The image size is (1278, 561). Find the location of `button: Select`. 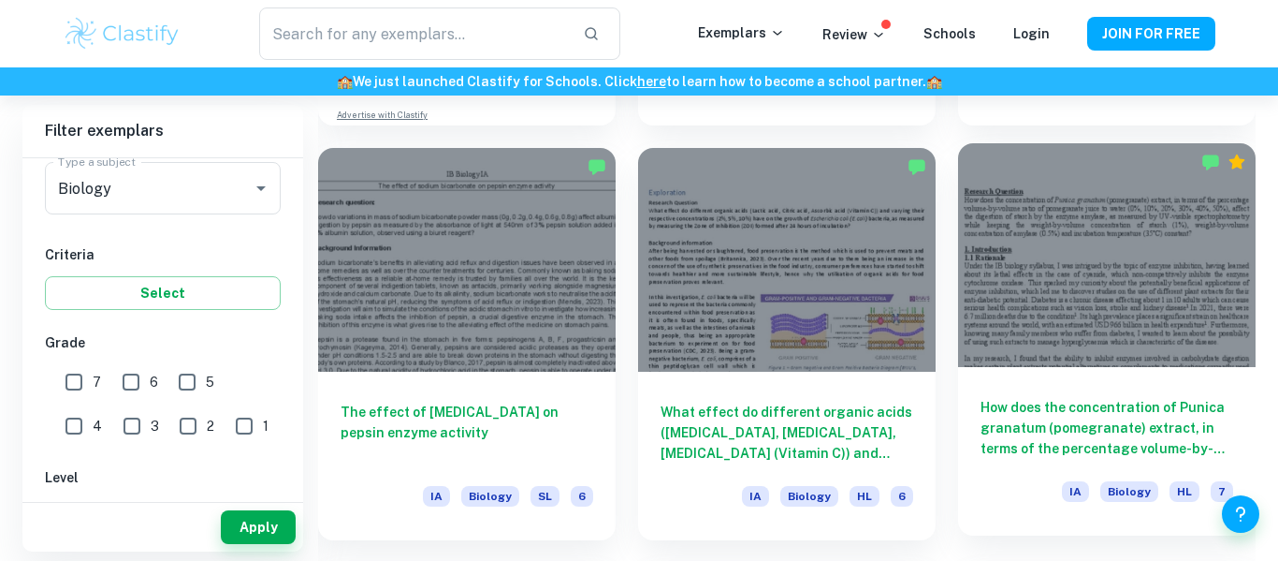

button: Select is located at coordinates (163, 293).